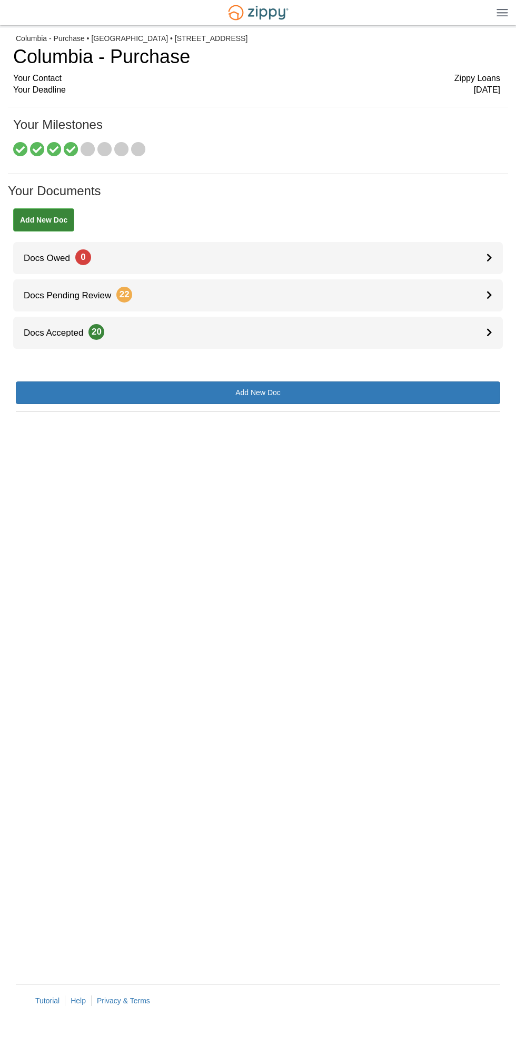 The height and width of the screenshot is (1057, 516). Describe the element at coordinates (73, 295) in the screenshot. I see `span: Docs Pending Review` at that location.